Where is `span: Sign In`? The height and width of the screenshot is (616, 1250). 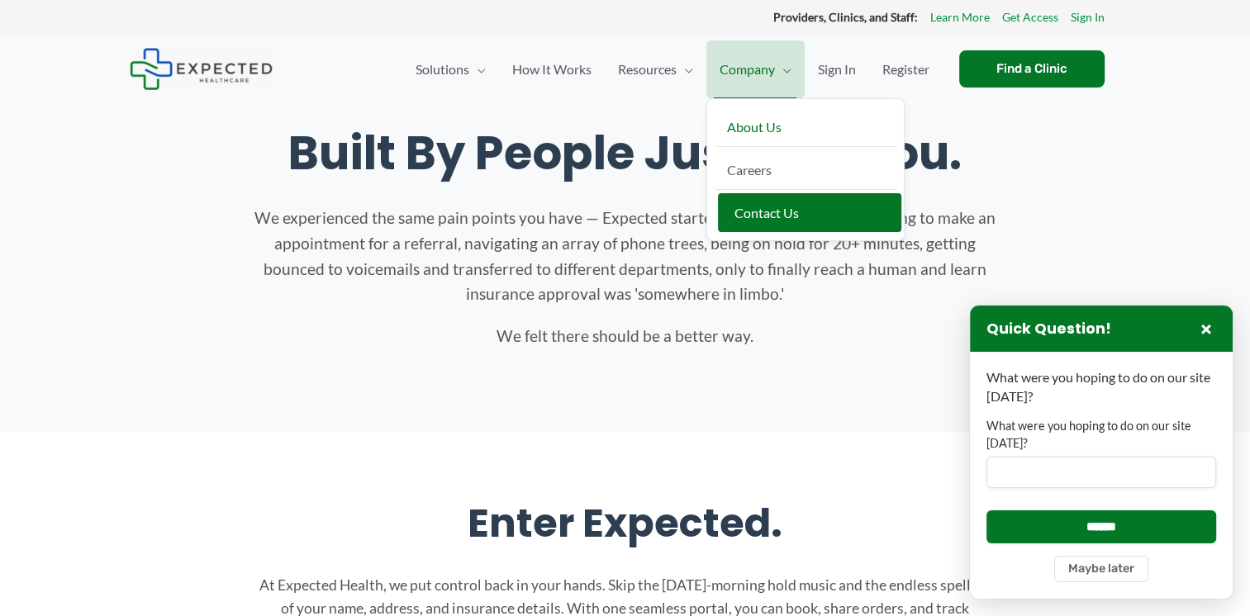 span: Sign In is located at coordinates (837, 69).